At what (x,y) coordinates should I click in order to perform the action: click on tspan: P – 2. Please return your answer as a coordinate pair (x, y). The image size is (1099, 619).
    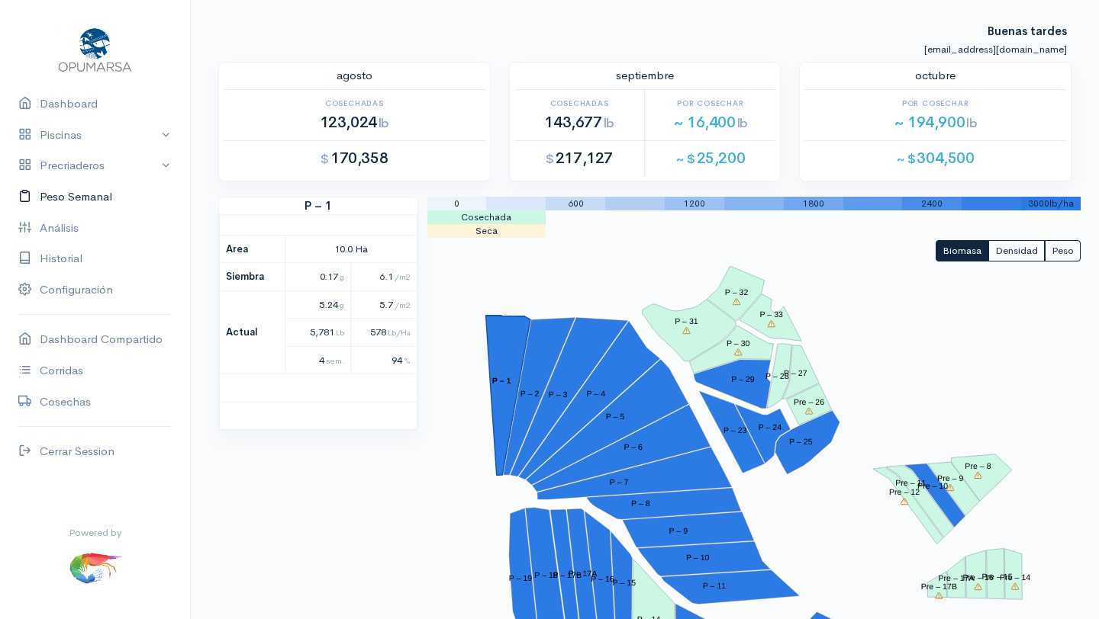
    Looking at the image, I should click on (529, 394).